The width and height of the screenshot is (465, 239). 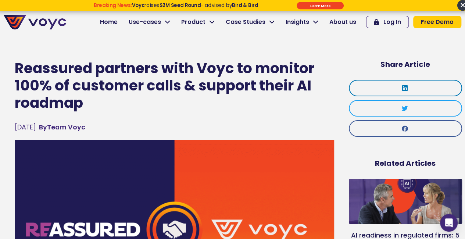 I want to click on span: Team Voyc, so click(x=62, y=127).